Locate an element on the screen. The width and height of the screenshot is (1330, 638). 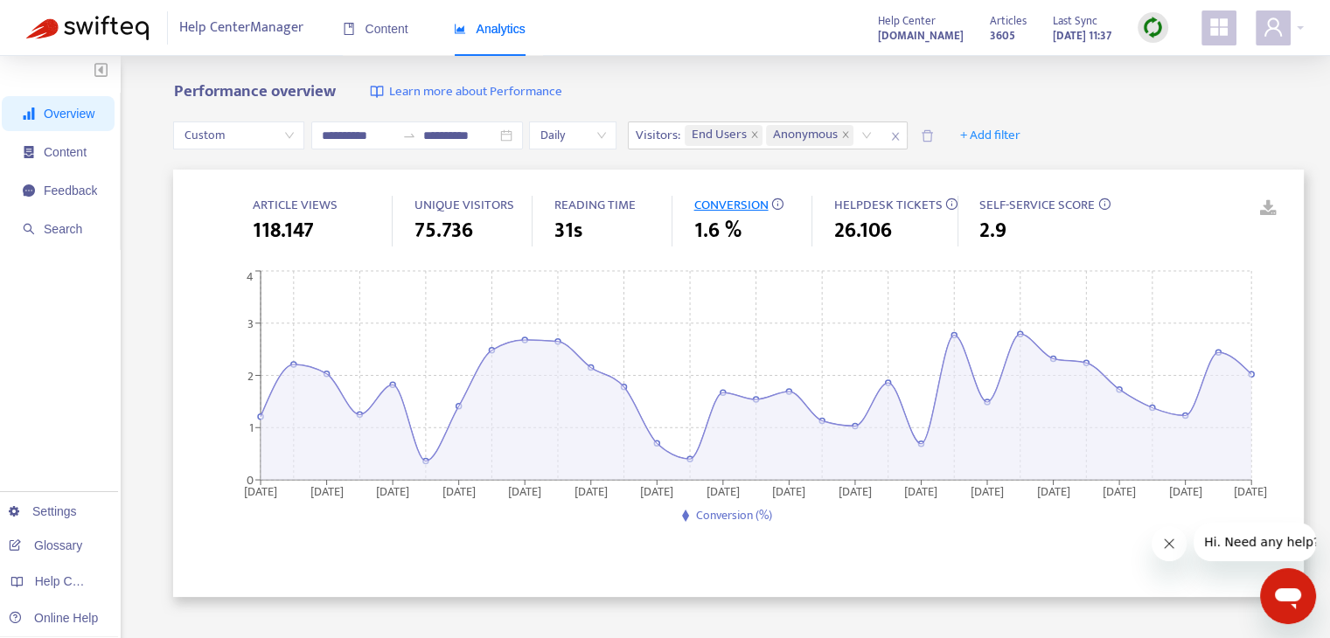
span: 2.9 is located at coordinates (993, 231).